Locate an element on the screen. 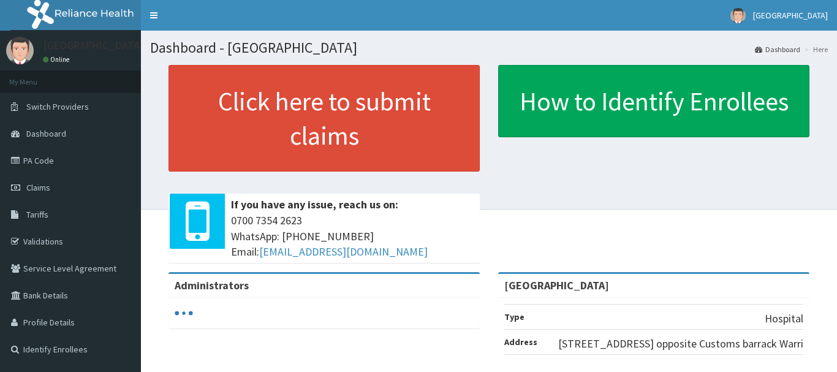 This screenshot has height=372, width=837. b: Administrators is located at coordinates (211, 285).